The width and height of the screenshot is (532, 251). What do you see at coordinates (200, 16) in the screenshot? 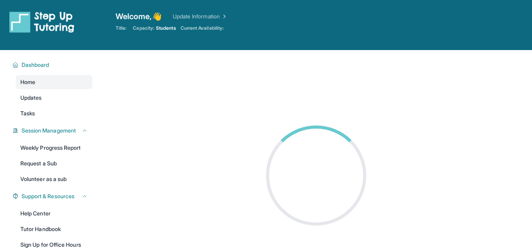
I see `a: Update Information` at bounding box center [200, 16].